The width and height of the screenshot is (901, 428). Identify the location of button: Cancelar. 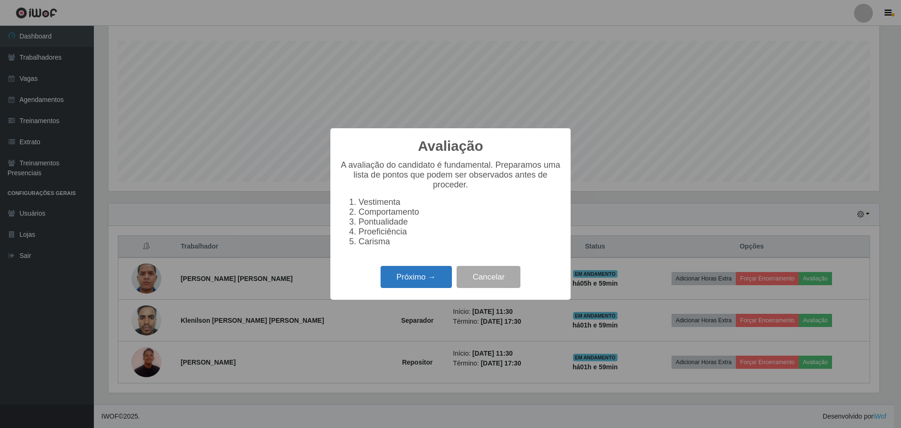
(489, 277).